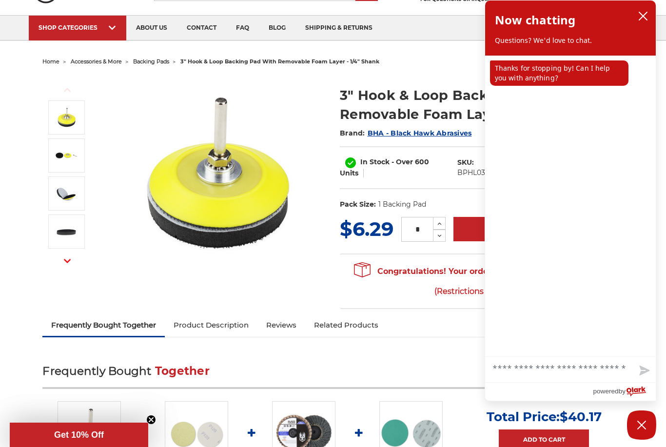  What do you see at coordinates (96, 61) in the screenshot?
I see `span: accessories & more` at bounding box center [96, 61].